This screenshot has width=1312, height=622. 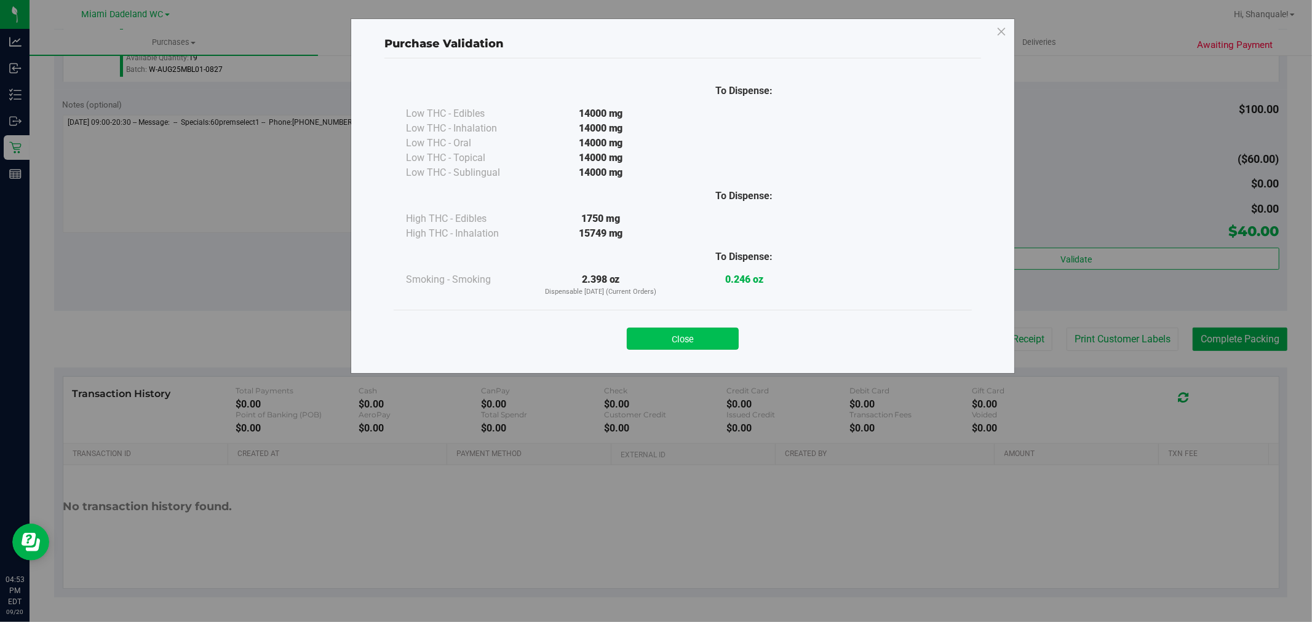 I want to click on div: Low THC - Inhalation, so click(x=467, y=129).